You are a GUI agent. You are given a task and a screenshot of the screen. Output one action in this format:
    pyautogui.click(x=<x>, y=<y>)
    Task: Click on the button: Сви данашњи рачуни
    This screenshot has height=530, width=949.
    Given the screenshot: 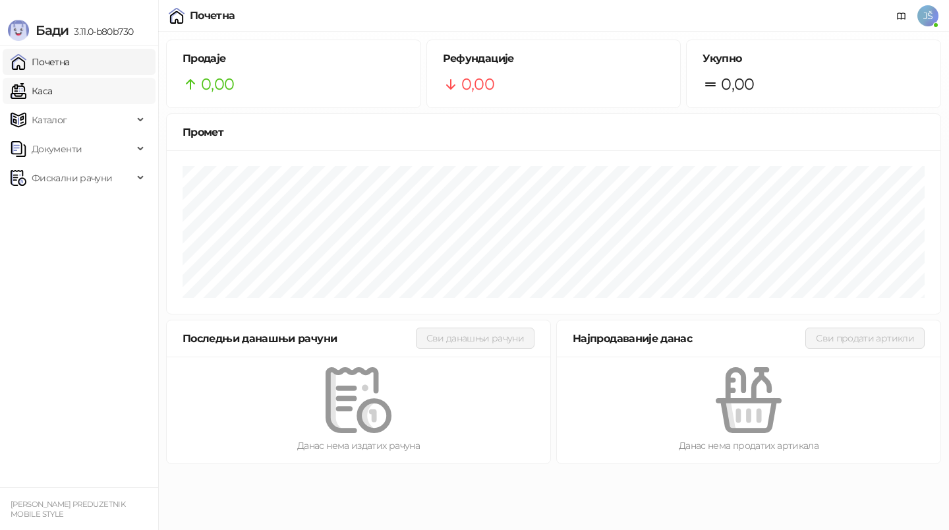 What is the action you would take?
    pyautogui.click(x=475, y=338)
    